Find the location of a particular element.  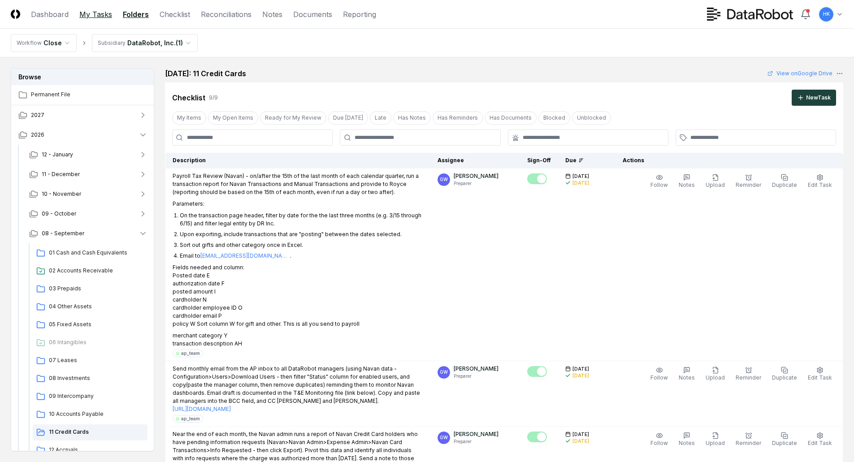

button: Edit Task is located at coordinates (820, 440).